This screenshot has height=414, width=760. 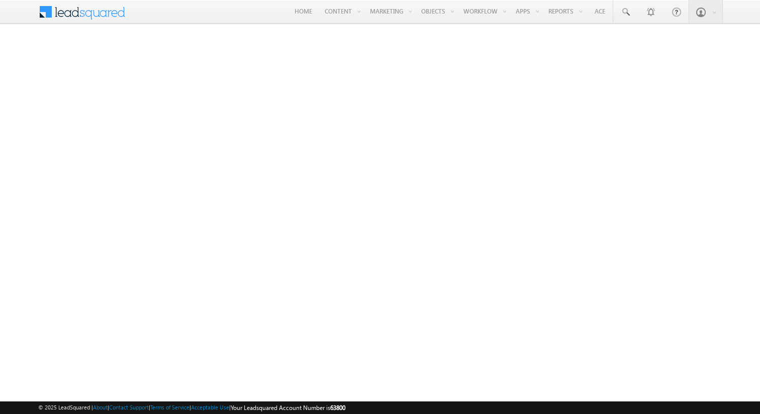 What do you see at coordinates (100, 407) in the screenshot?
I see `a: About` at bounding box center [100, 407].